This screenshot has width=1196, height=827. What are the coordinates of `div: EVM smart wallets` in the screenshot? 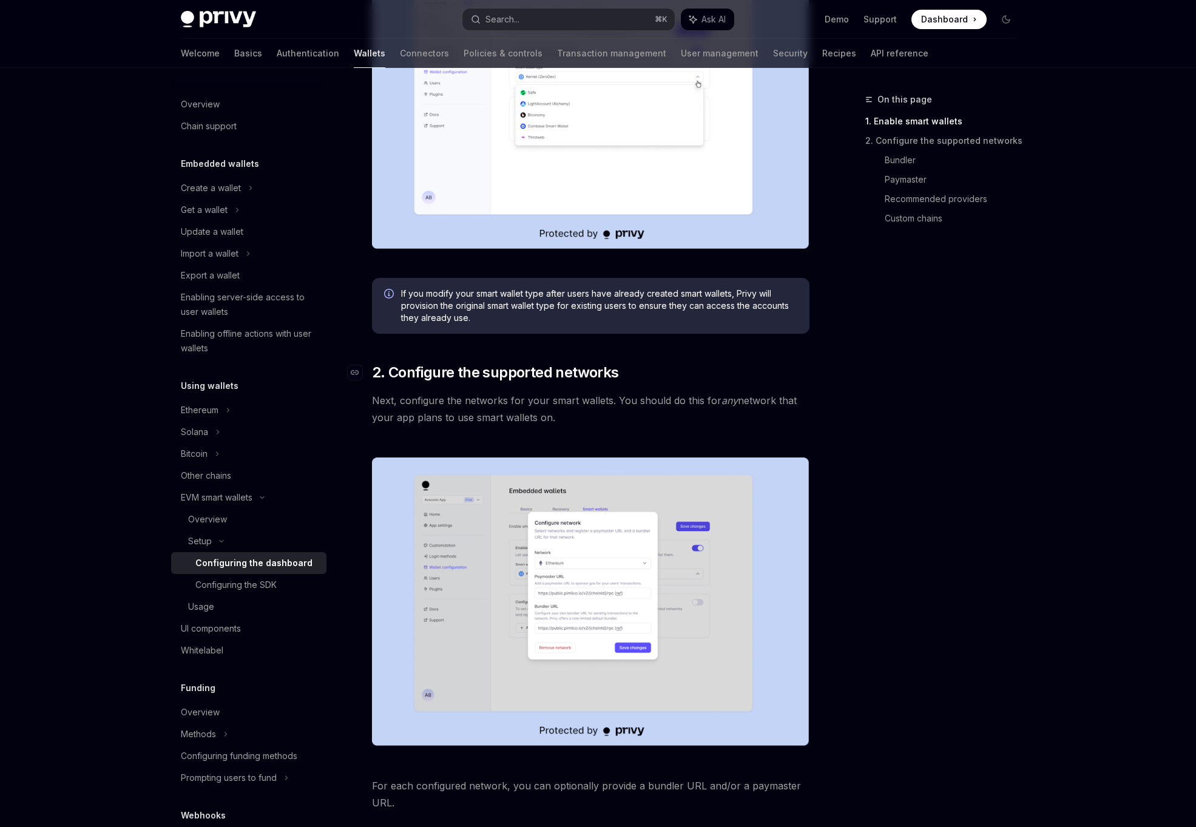 It's located at (217, 498).